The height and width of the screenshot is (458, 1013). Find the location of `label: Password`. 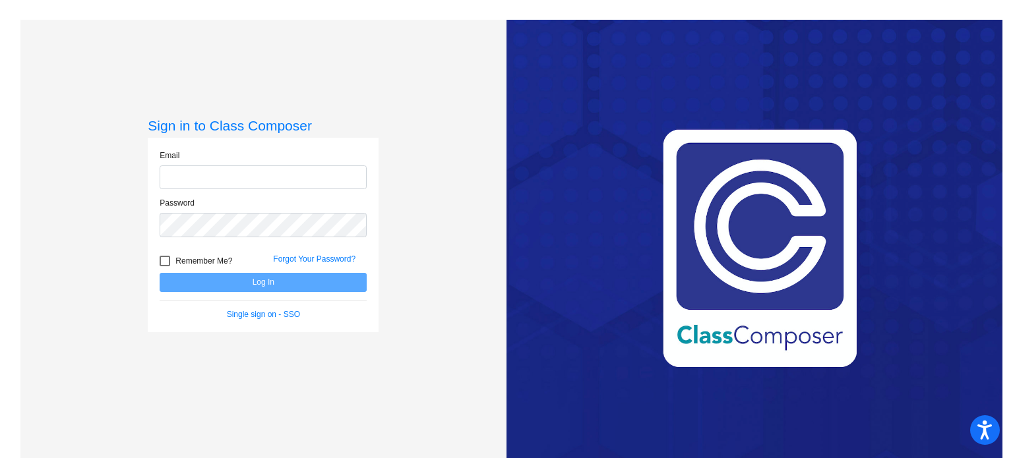

label: Password is located at coordinates (177, 203).